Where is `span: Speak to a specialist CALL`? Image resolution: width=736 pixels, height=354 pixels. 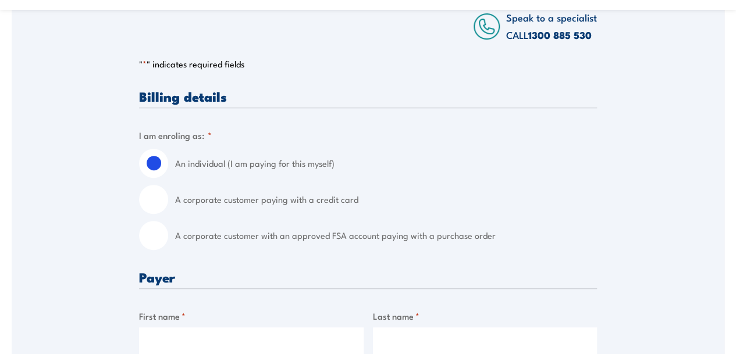 span: Speak to a specialist CALL is located at coordinates (552, 26).